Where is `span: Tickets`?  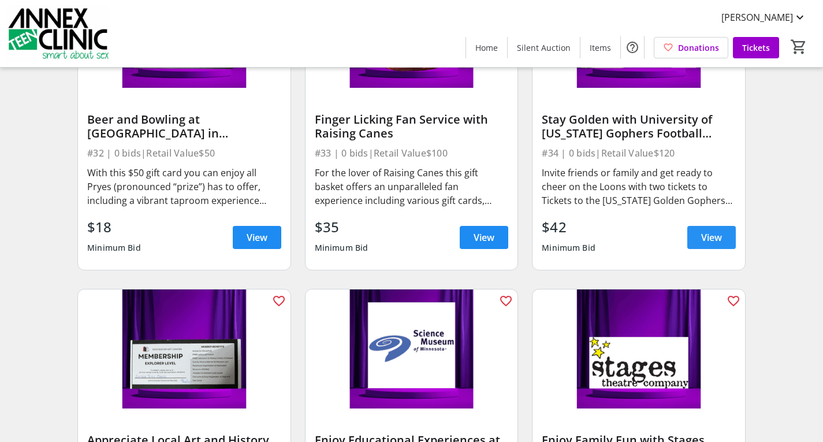
span: Tickets is located at coordinates (756, 47).